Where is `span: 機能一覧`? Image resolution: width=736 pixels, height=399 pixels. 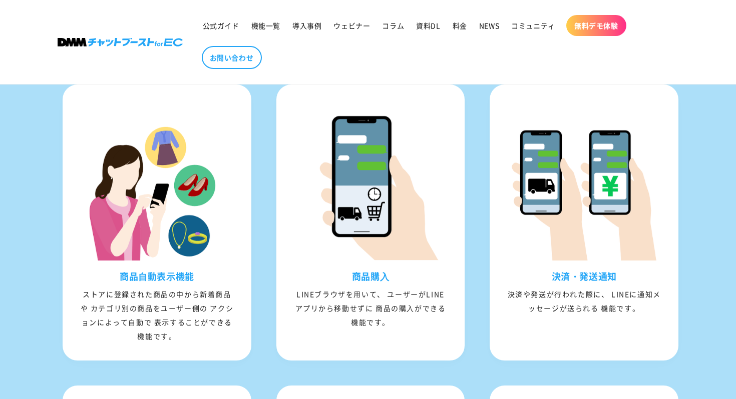 span: 機能一覧 is located at coordinates (266, 26).